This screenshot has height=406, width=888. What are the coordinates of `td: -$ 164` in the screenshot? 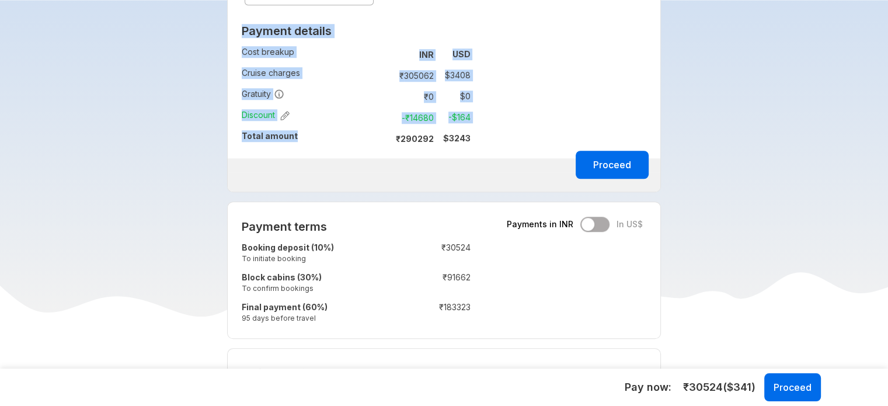 It's located at (454, 117).